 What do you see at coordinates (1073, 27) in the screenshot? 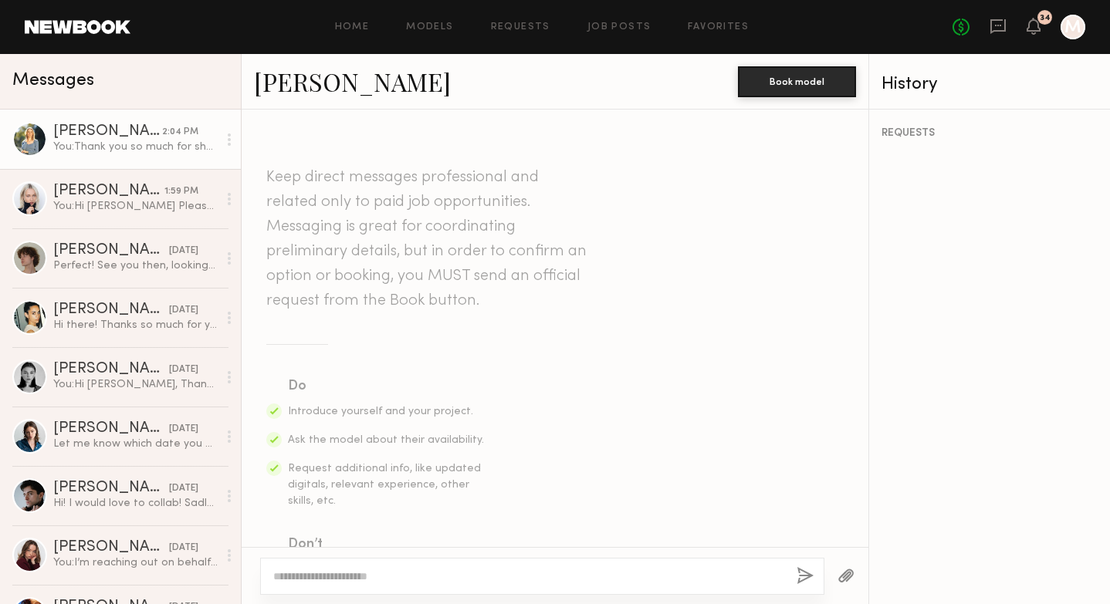
I see `a: M` at bounding box center [1073, 27].